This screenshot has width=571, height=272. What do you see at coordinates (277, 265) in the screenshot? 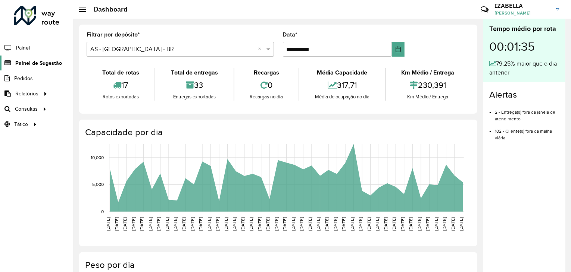
I see `h4: Peso por dia` at bounding box center [277, 265].